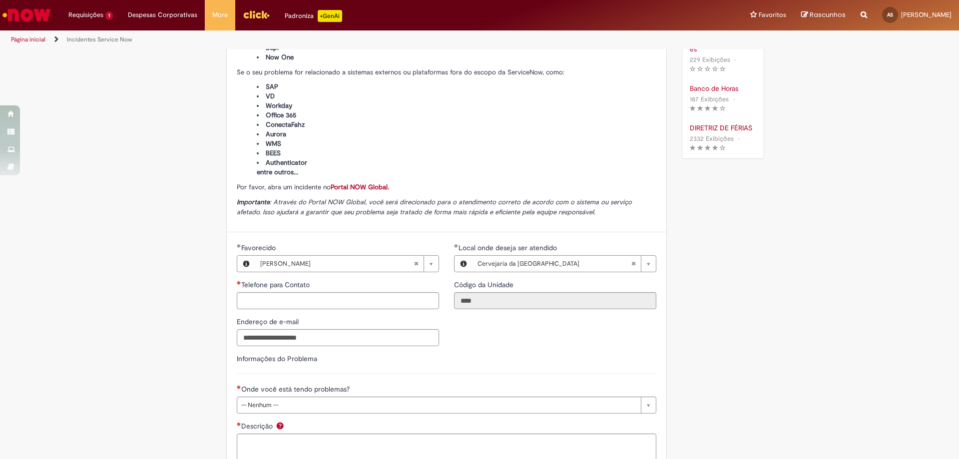  Describe the element at coordinates (313, 16) in the screenshot. I see `div: Padroniza` at that location.